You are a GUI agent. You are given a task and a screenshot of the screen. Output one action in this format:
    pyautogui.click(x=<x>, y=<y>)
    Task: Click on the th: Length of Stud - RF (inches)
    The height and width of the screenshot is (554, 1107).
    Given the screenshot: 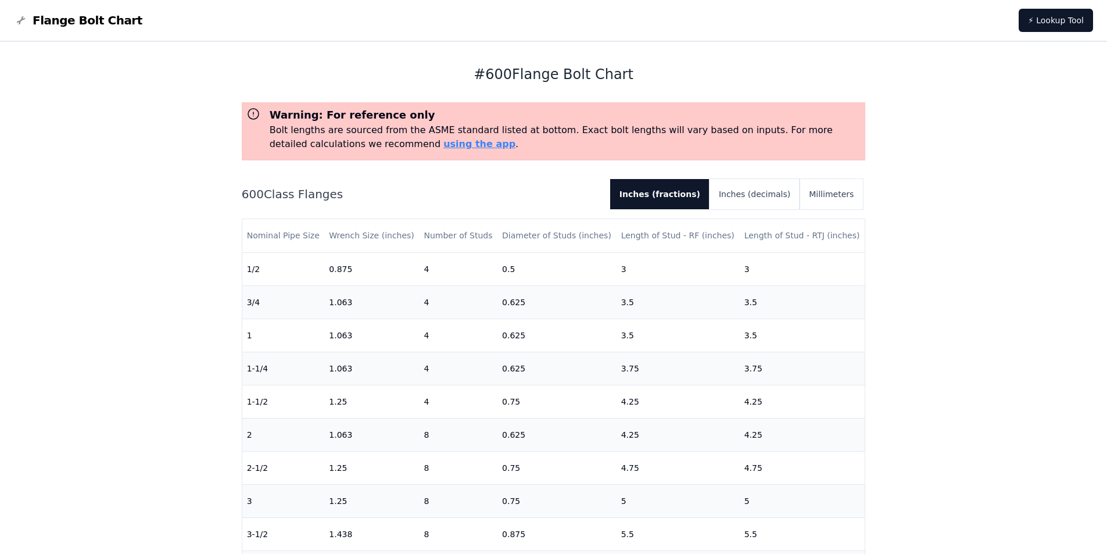 What is the action you would take?
    pyautogui.click(x=678, y=235)
    